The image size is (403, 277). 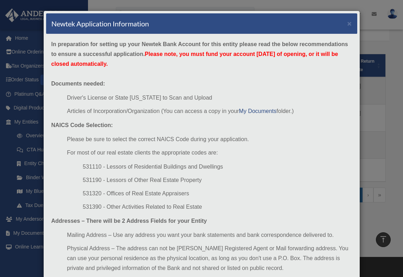 I want to click on li: Mailing Address – Use any address you want your bank statements and bank correspondence delivered..., so click(x=209, y=235).